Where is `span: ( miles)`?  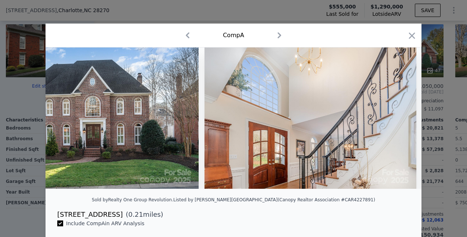
span: ( miles) is located at coordinates (143, 214).